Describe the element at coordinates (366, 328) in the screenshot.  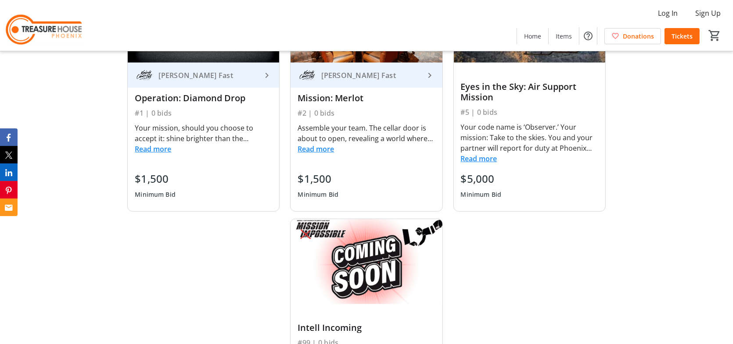
I see `div: Intell Incoming` at that location.